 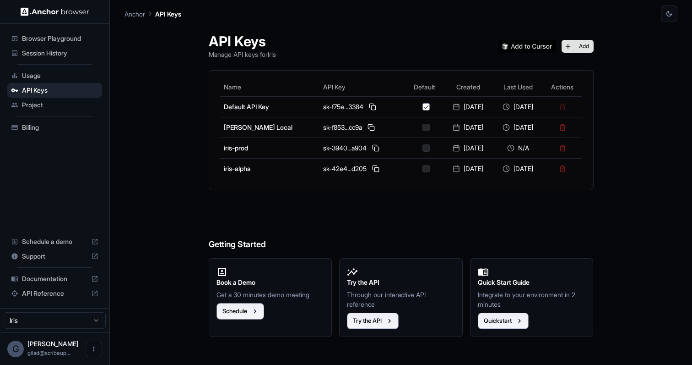 What do you see at coordinates (271, 294) in the screenshot?
I see `p: Get a 30 minutes demo meeting` at bounding box center [271, 294].